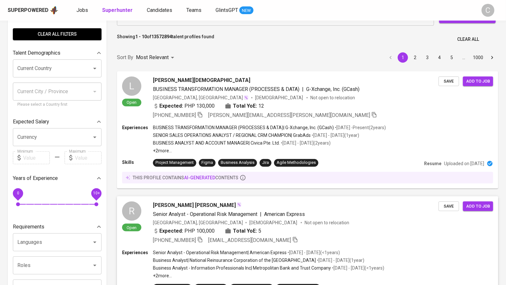 This screenshot has width=506, height=285. I want to click on span: Jobs, so click(82, 10).